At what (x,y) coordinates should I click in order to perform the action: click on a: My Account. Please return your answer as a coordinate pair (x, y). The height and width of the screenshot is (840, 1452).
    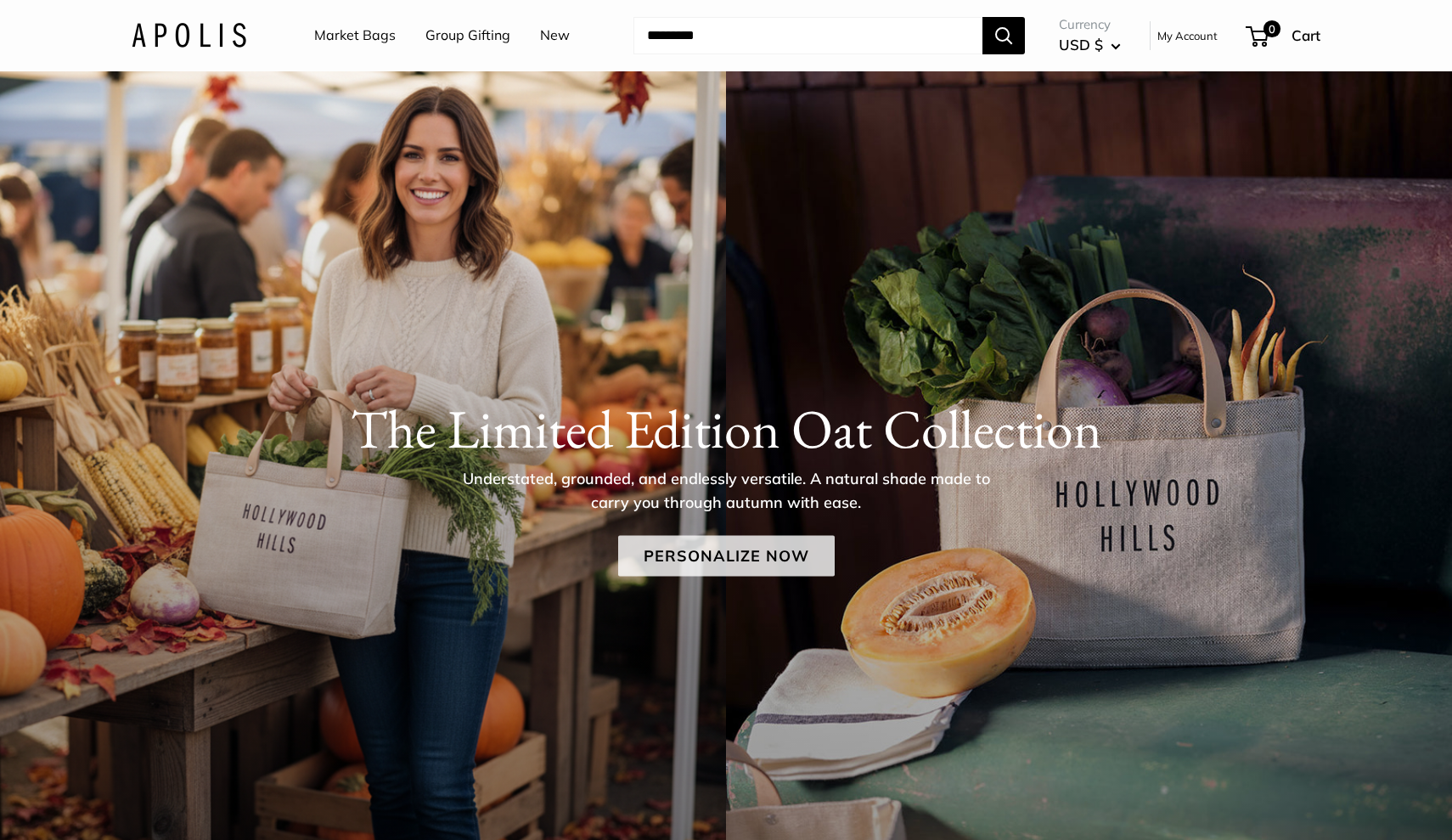
    Looking at the image, I should click on (1187, 36).